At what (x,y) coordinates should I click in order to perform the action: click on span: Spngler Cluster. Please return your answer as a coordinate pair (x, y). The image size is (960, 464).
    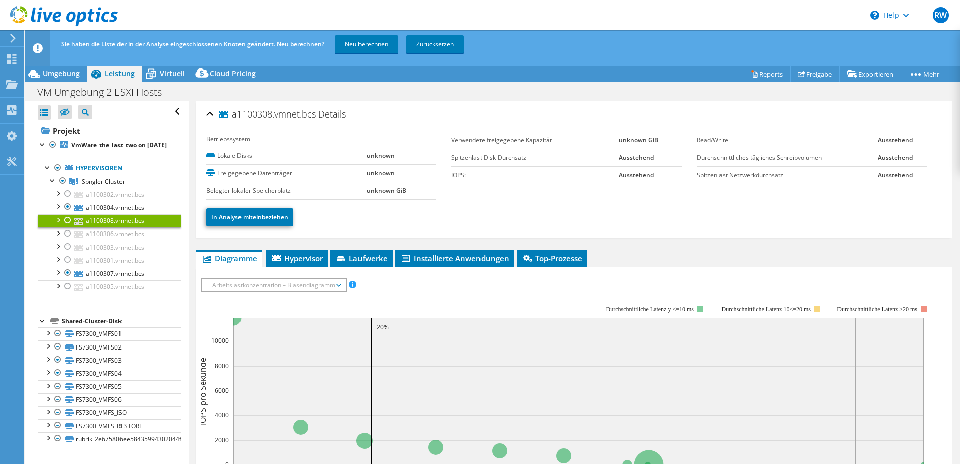
    Looking at the image, I should click on (103, 181).